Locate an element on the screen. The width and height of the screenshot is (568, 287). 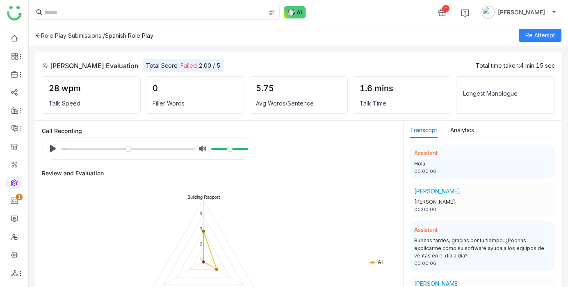
div: Talk Time is located at coordinates (402, 103).